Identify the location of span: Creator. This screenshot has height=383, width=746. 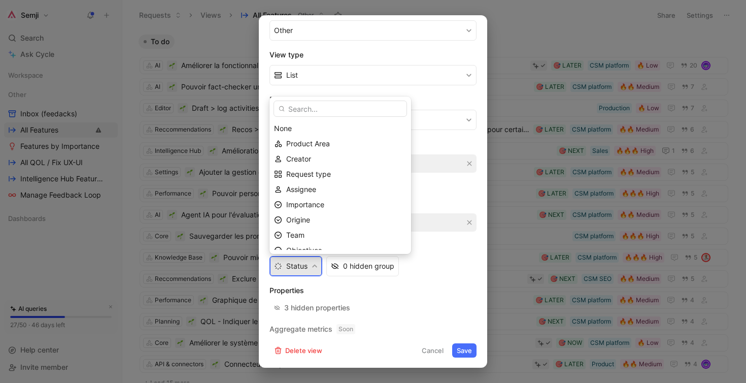
(299, 158).